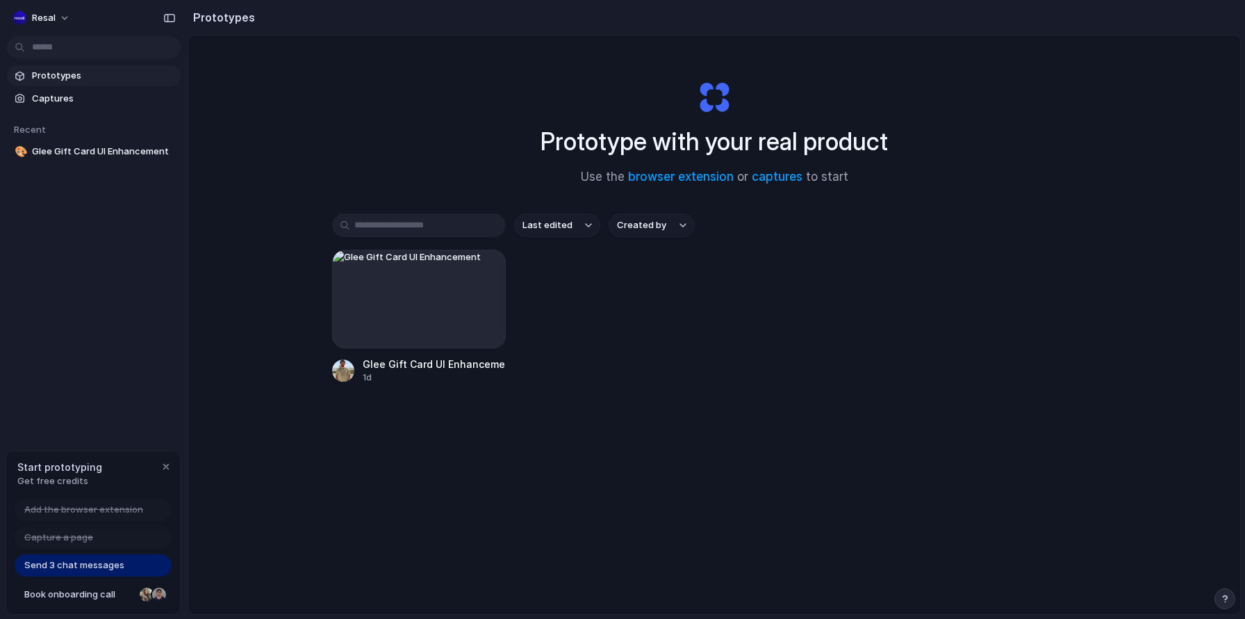 This screenshot has height=619, width=1245. What do you see at coordinates (434, 363) in the screenshot?
I see `div: Glee Gift Card UI Enhancement` at bounding box center [434, 363].